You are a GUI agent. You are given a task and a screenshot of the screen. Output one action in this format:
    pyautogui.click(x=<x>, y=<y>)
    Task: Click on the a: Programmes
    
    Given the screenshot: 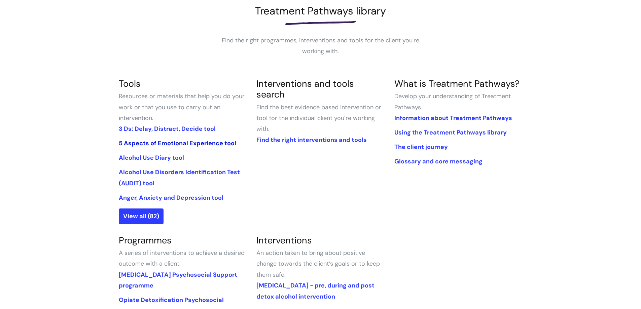 What is the action you would take?
    pyautogui.click(x=145, y=240)
    